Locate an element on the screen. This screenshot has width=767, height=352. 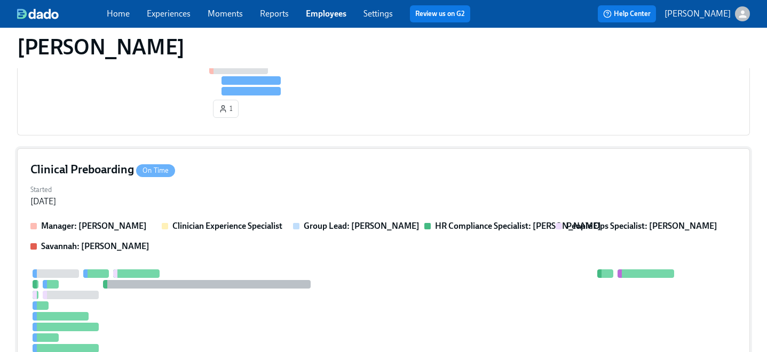
h4: Clinical Preboarding is located at coordinates (103, 170).